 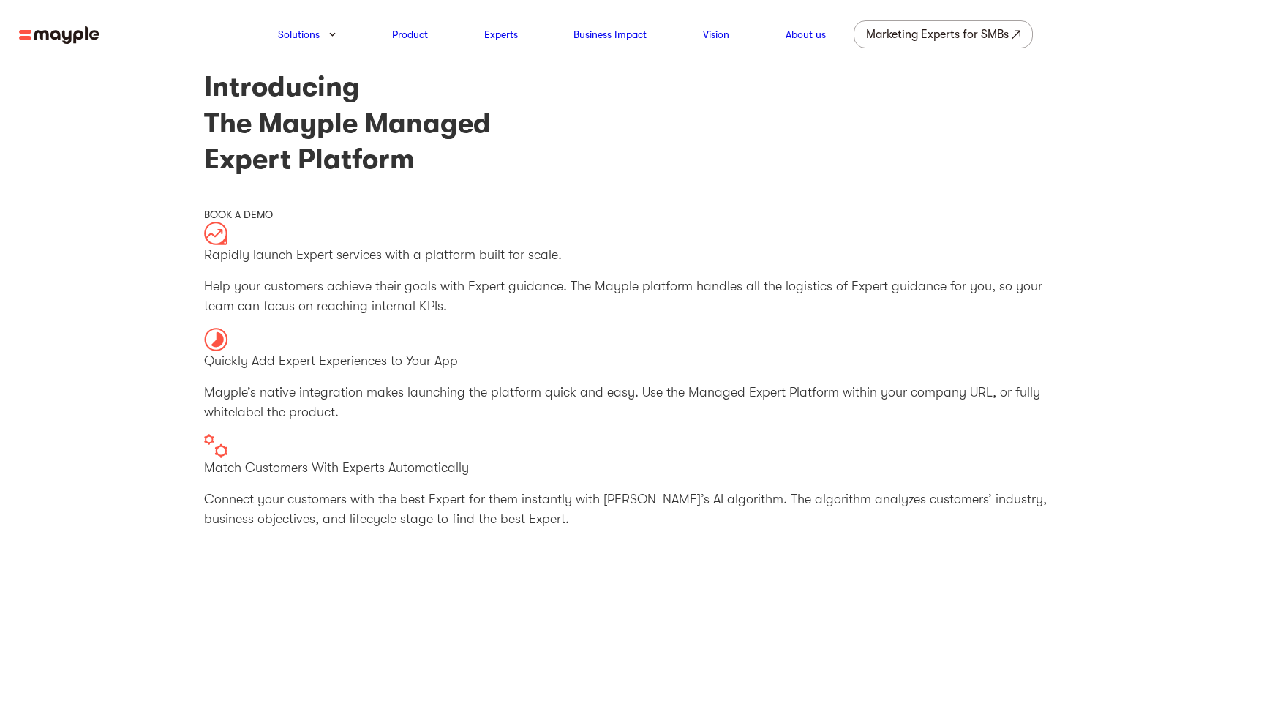 I want to click on p: Quickly Add Expert Experiences to Your App, so click(x=632, y=361).